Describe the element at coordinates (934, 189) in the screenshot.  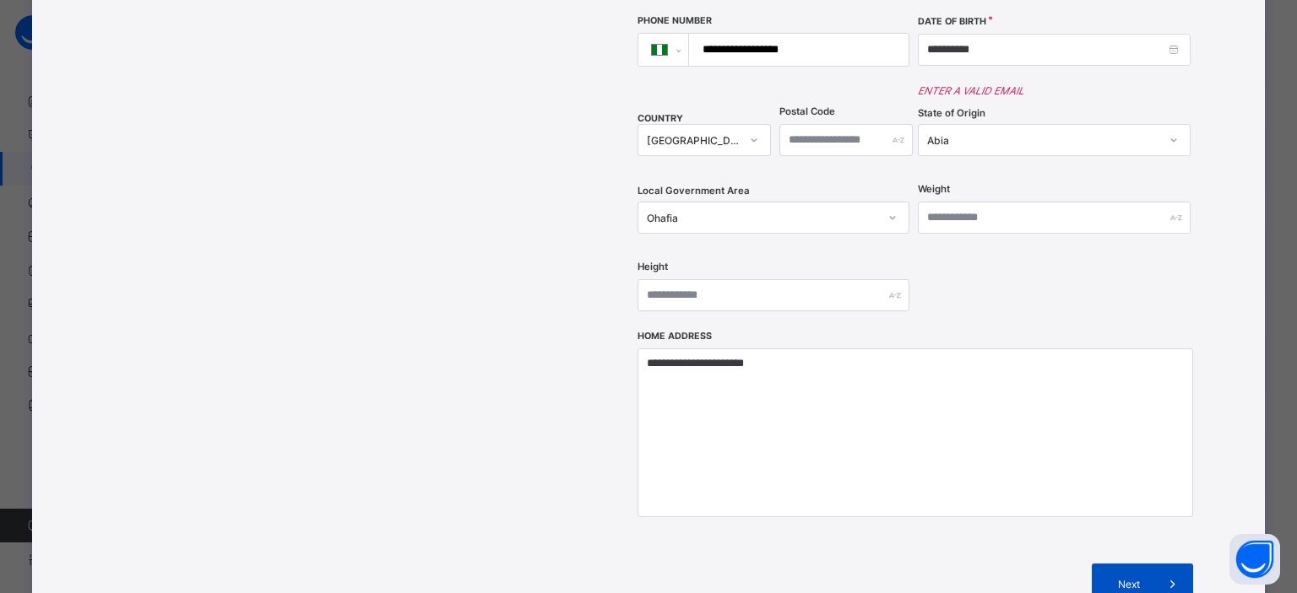
I see `label: Weight` at that location.